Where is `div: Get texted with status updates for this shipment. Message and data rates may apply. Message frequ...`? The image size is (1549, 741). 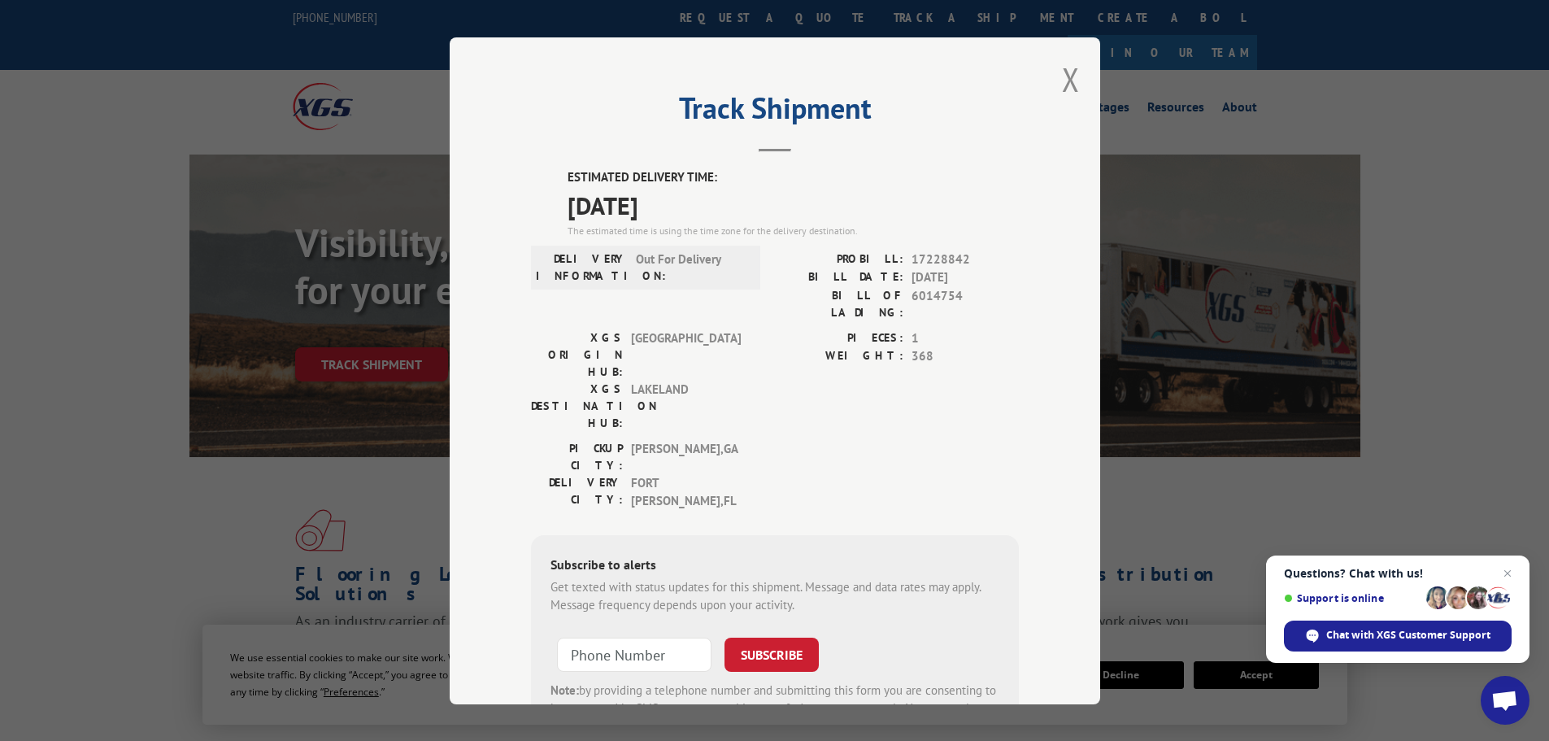
div: Get texted with status updates for this shipment. Message and data rates may apply. Message frequ... is located at coordinates (775, 595).